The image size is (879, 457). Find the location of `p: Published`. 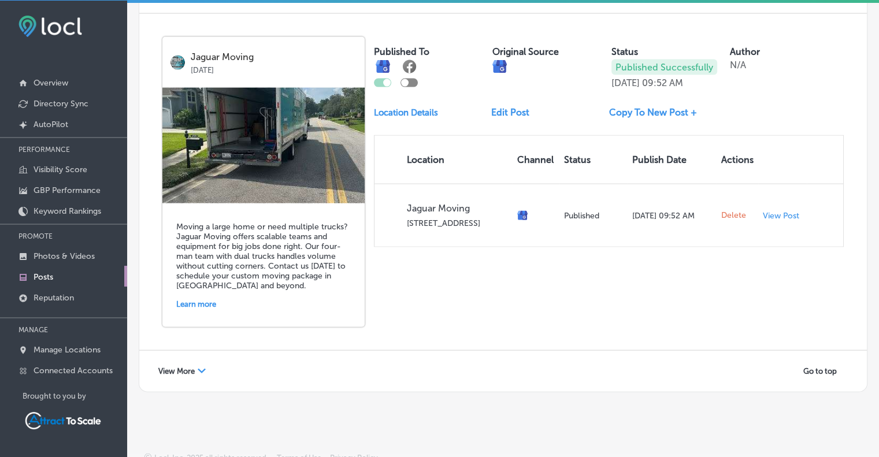

p: Published is located at coordinates (593, 215).